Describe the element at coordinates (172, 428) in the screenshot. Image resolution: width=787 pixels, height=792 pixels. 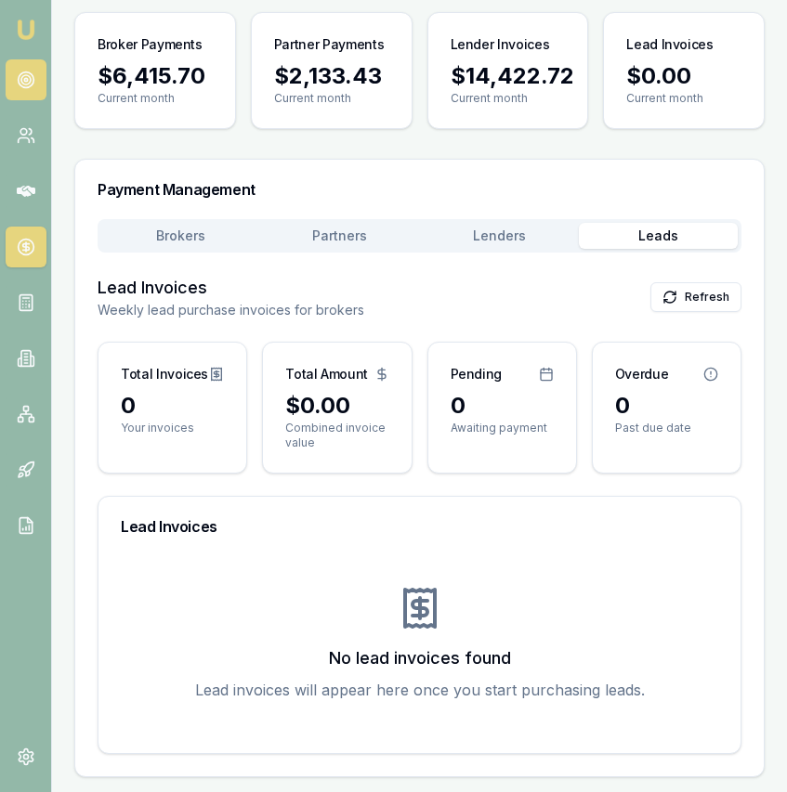
I see `p: Your invoices` at that location.